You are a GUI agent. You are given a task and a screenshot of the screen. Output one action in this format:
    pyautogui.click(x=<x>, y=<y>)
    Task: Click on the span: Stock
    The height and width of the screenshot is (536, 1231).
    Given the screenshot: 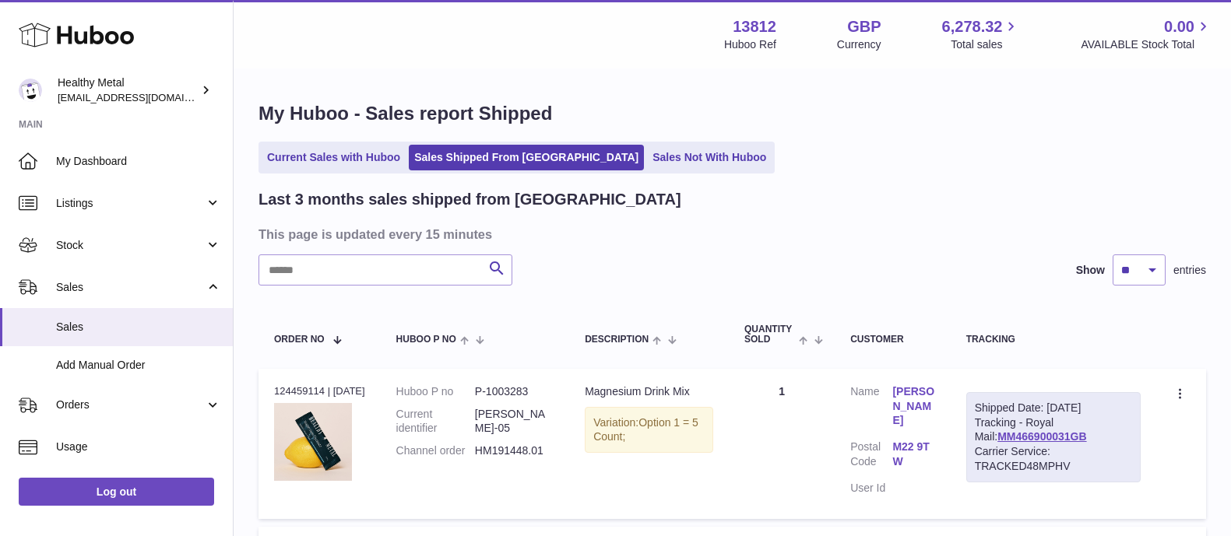 What is the action you would take?
    pyautogui.click(x=130, y=245)
    